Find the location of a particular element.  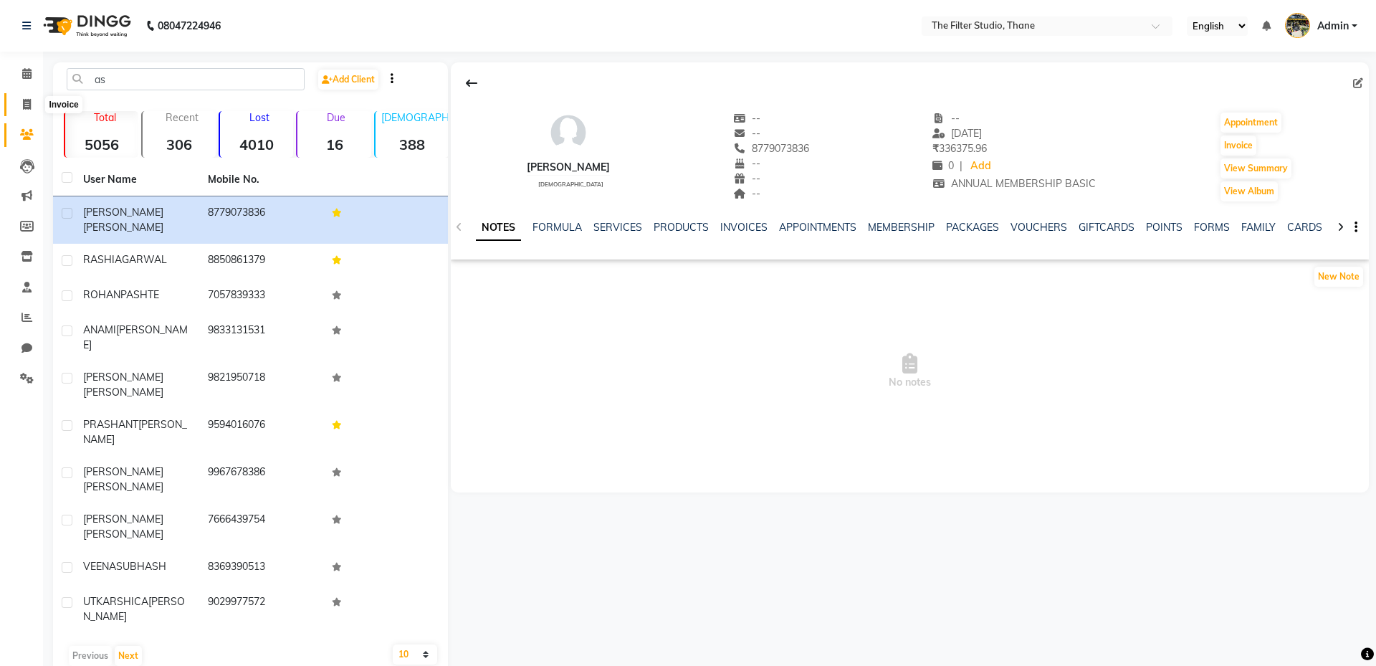

strong: 388 is located at coordinates (412, 144).